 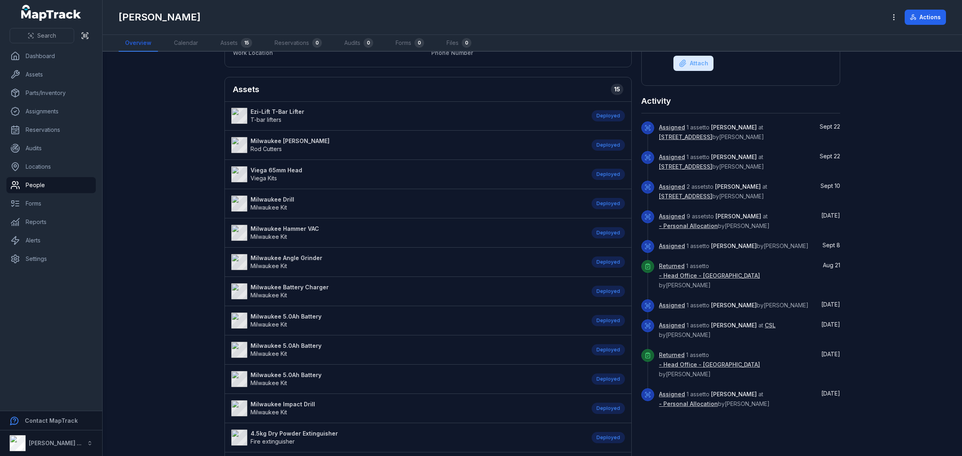 I want to click on strong: Milwaukee Impact Drill, so click(x=283, y=404).